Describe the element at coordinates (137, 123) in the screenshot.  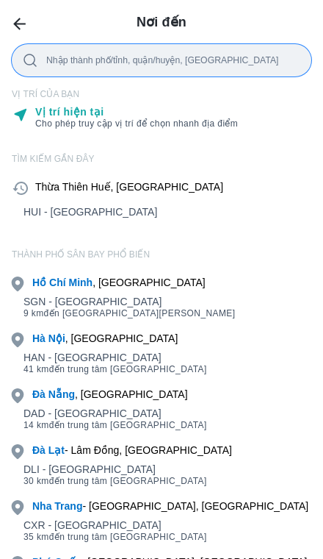
I see `div: Cho phép truy cập vị trí để chọn nhanh địa điểm` at that location.